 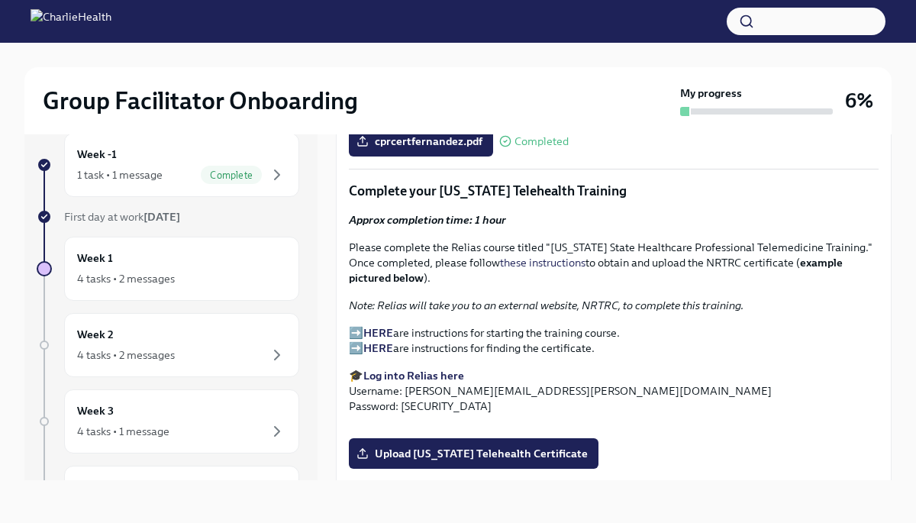 What do you see at coordinates (710, 93) in the screenshot?
I see `strong: My progress` at bounding box center [710, 93].